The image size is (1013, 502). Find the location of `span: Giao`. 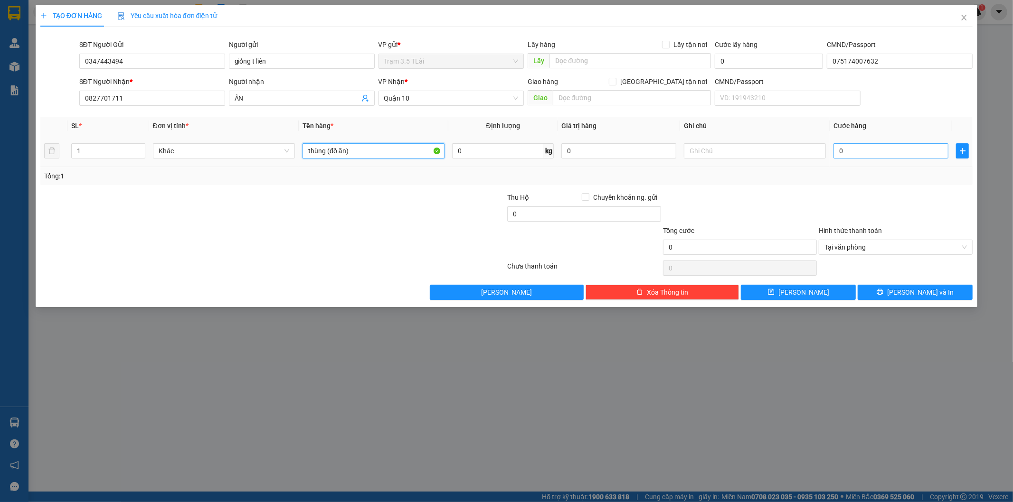

span: Giao is located at coordinates (540, 98).